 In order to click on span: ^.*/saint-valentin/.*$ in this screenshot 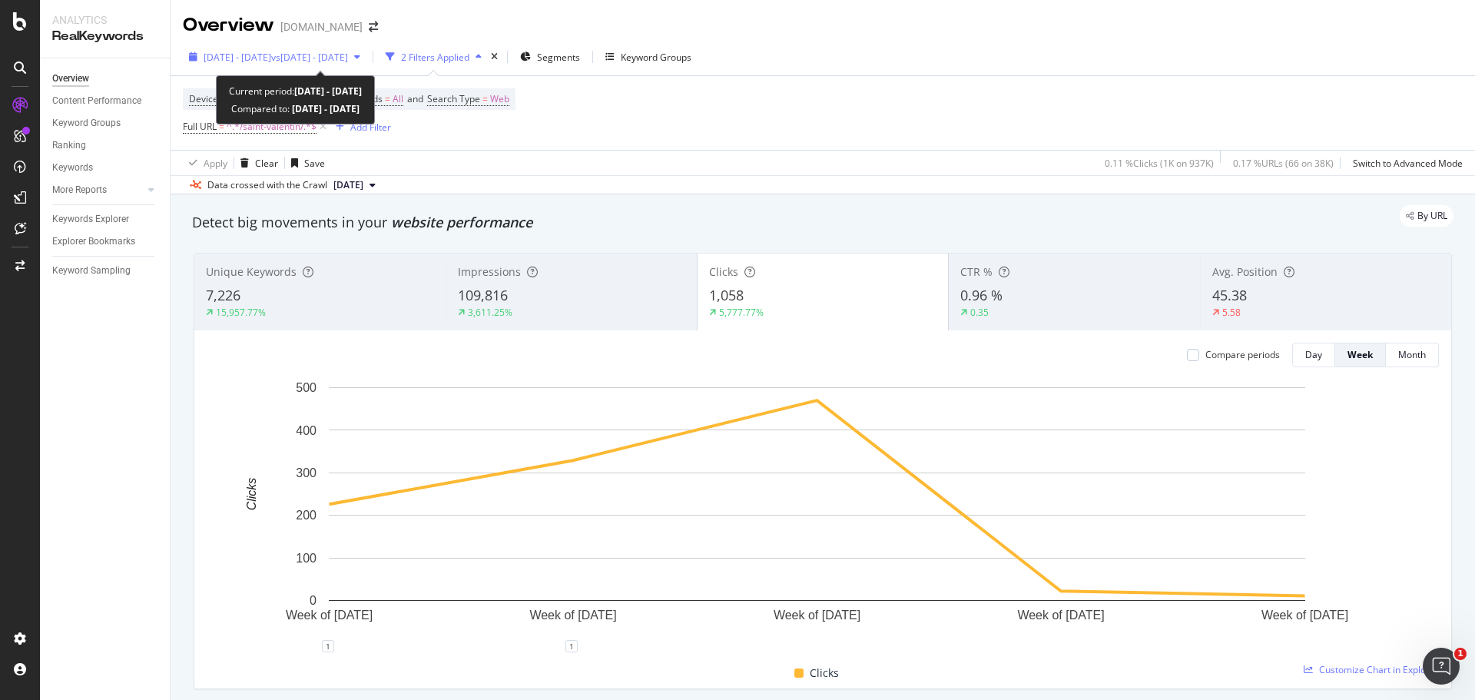, I will do `click(271, 127)`.